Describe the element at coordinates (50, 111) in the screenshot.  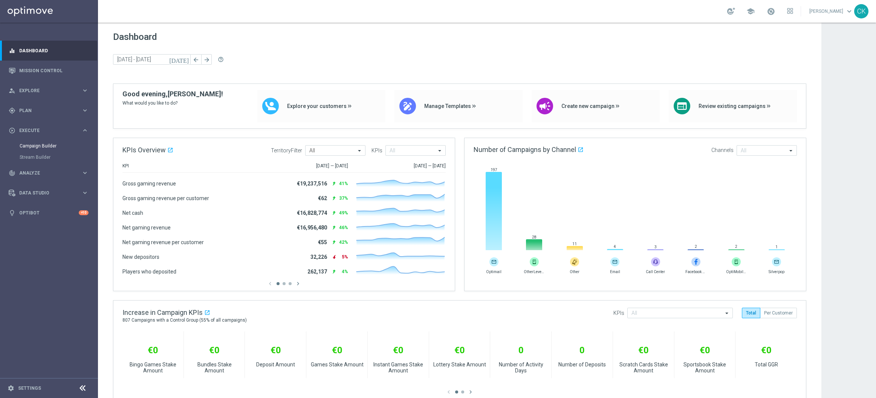
I see `span: Plan` at that location.